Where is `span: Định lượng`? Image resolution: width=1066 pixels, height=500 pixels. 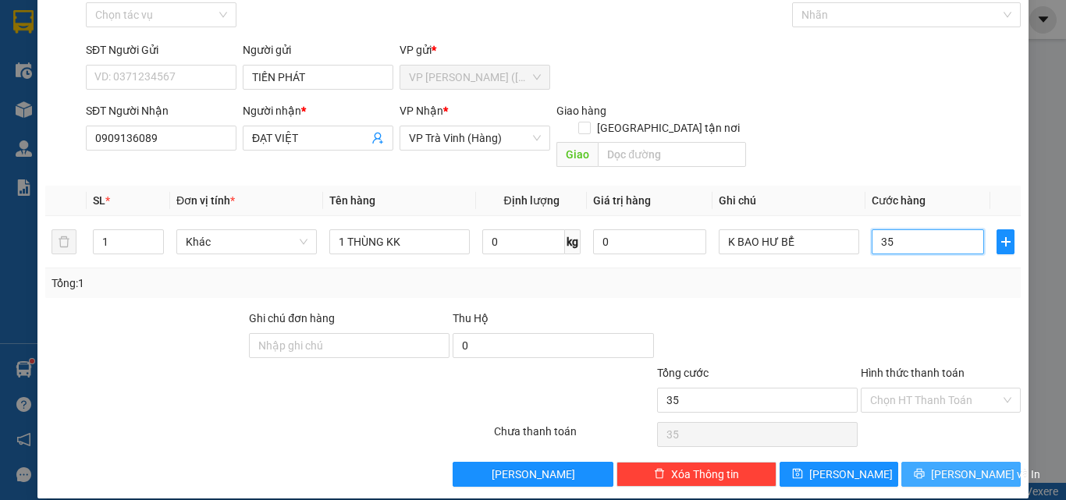 span: Định lượng is located at coordinates (531, 201).